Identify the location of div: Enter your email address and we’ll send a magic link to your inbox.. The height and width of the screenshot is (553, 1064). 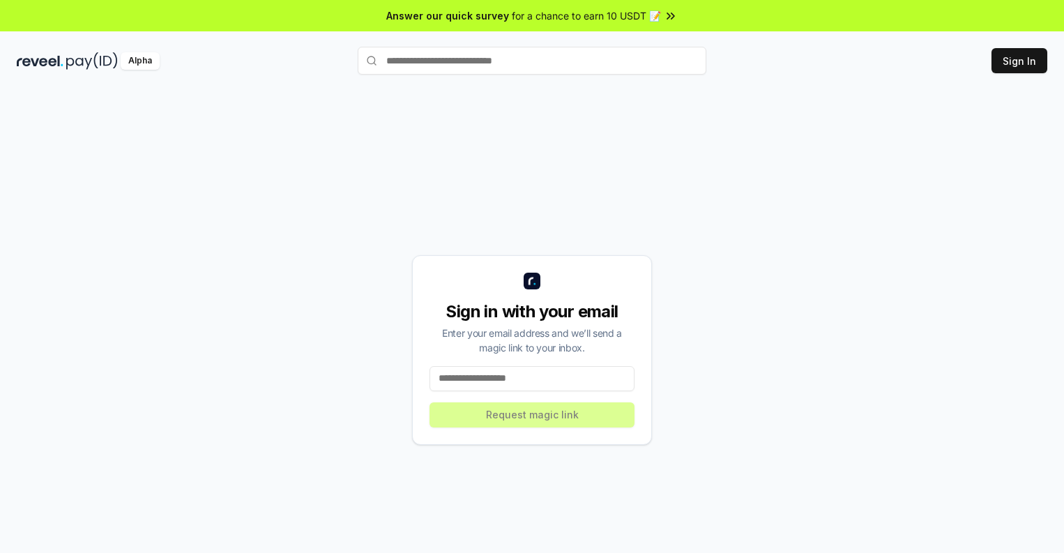
(532, 340).